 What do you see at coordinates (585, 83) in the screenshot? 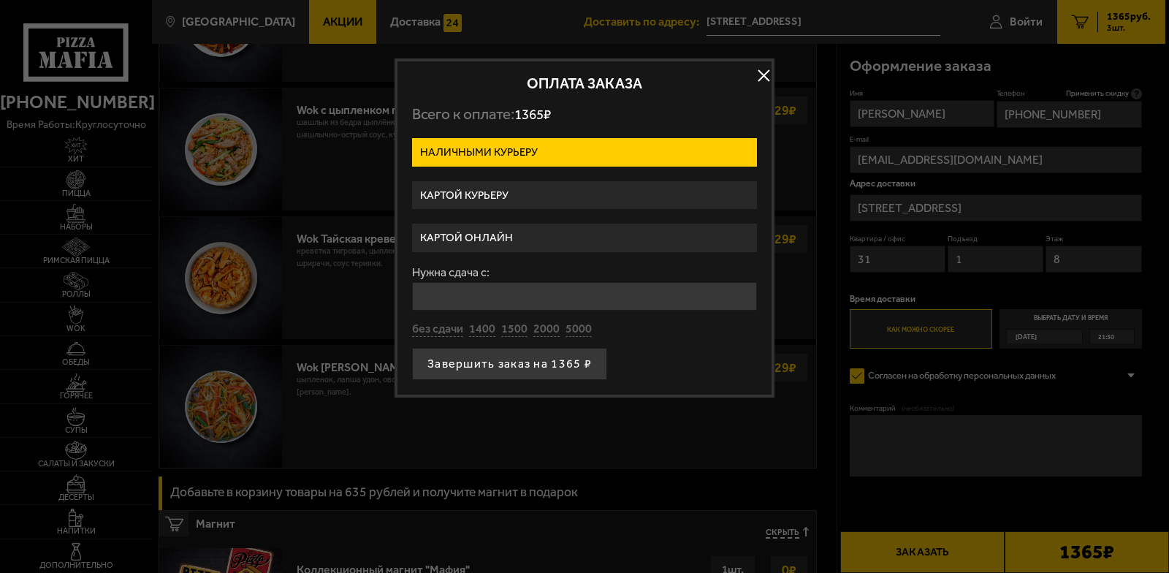
I see `h2: Оплата заказа` at bounding box center [585, 83].